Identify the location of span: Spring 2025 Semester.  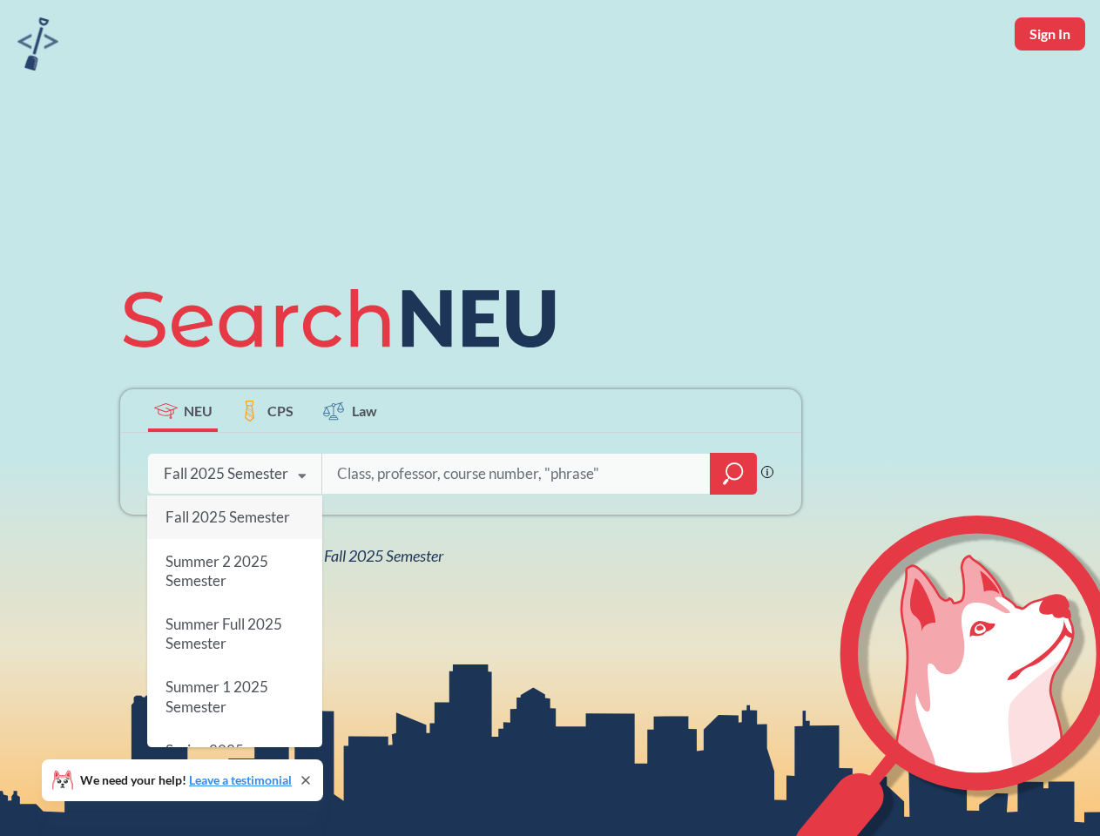
(205, 760).